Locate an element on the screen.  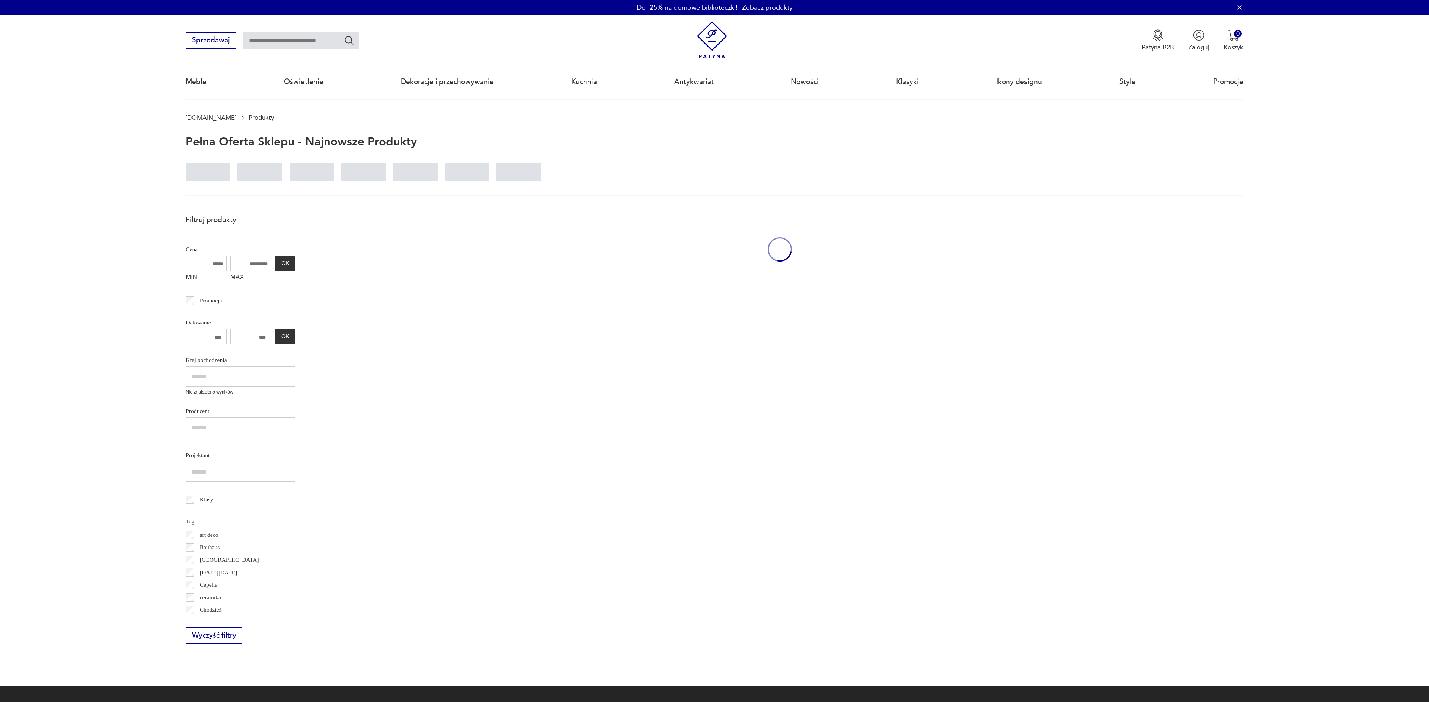
a: Meble is located at coordinates (196, 82).